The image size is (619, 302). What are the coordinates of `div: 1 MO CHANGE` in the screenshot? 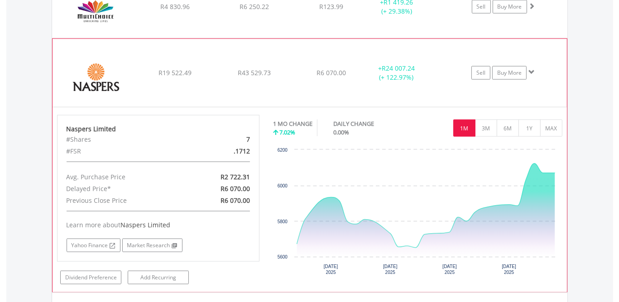 It's located at (293, 124).